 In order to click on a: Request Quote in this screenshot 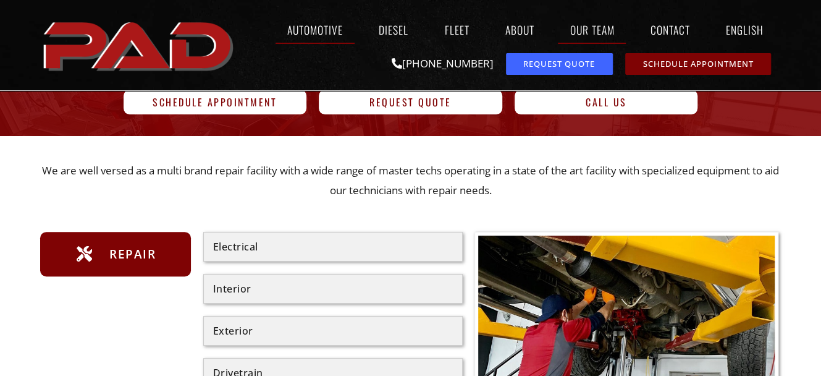, I will do `click(410, 102)`.